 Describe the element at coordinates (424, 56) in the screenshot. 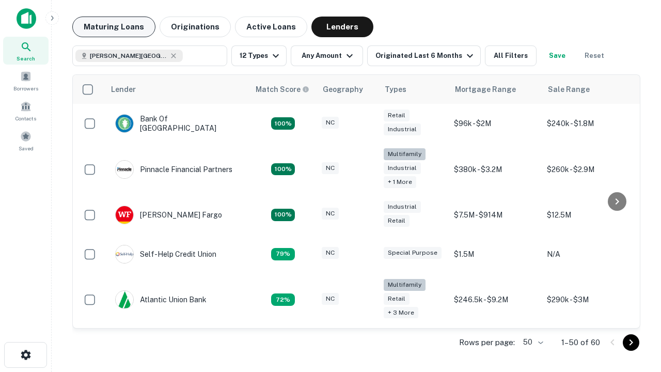

I see `button: Originated Last 6 Months` at that location.